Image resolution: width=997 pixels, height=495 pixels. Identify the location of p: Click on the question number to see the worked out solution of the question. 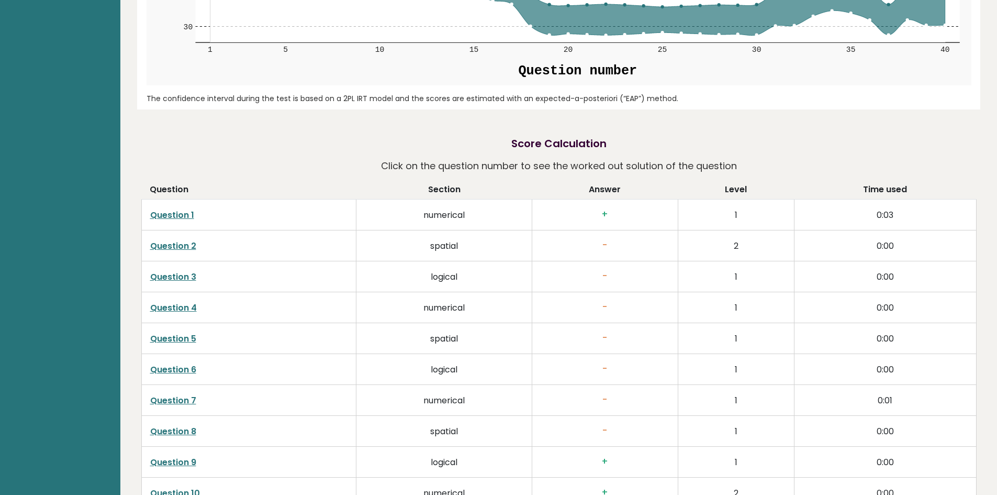
(559, 166).